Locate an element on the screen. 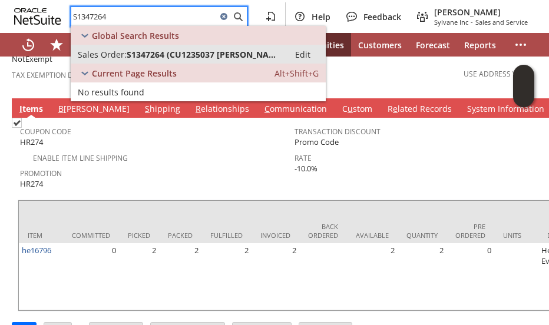  div: Pre Ordered is located at coordinates (470, 231).